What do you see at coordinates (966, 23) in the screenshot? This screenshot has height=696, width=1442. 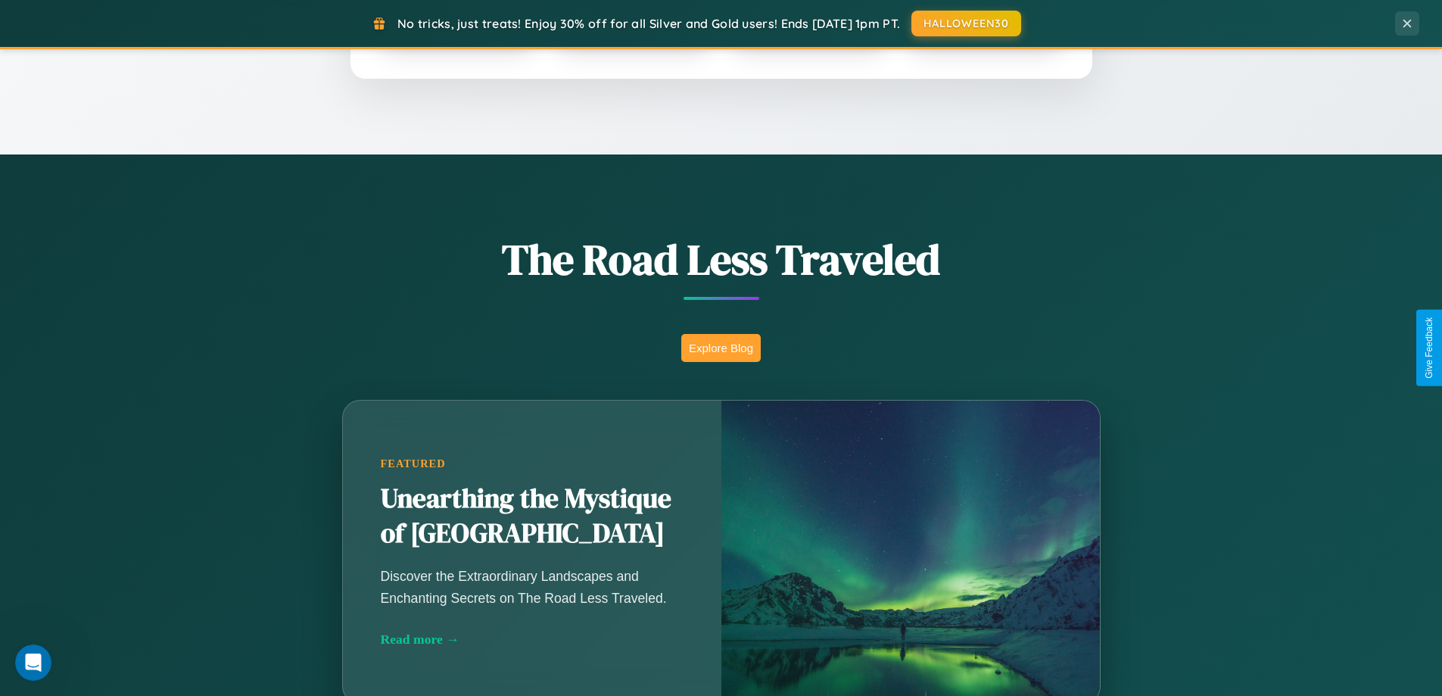 I see `button: HALLOWEEN30` at bounding box center [966, 23].